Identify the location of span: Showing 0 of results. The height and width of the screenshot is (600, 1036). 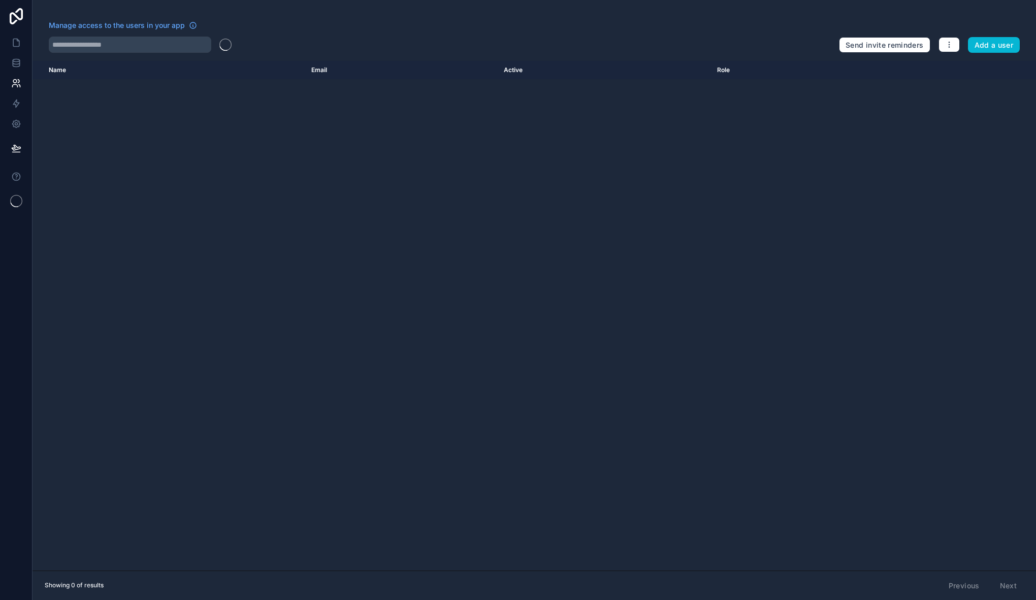
(74, 586).